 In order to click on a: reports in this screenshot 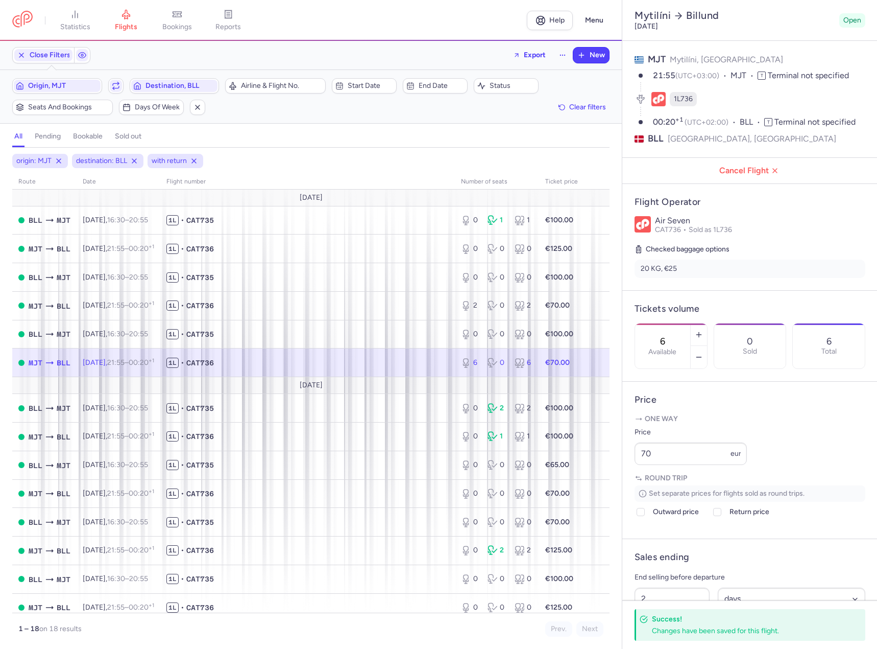, I will do `click(228, 20)`.